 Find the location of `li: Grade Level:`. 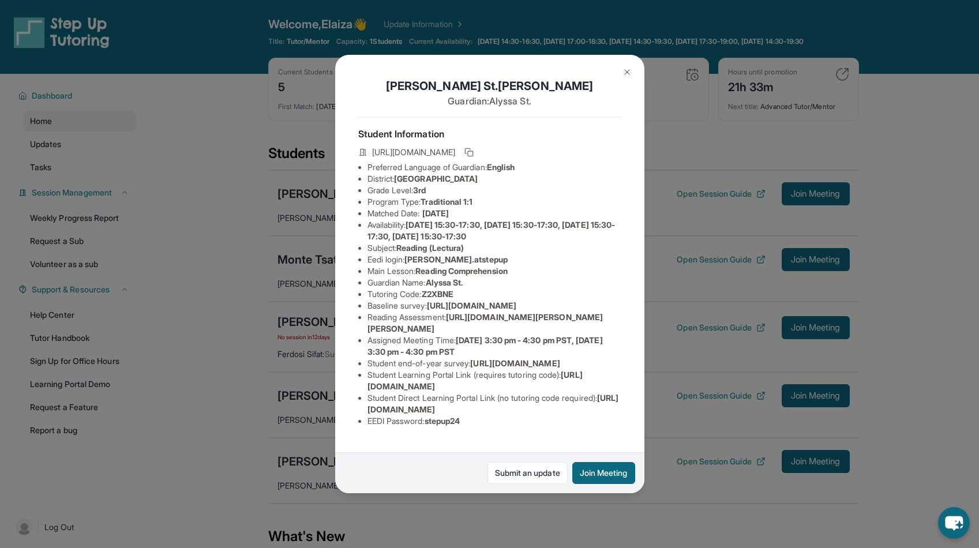

li: Grade Level: is located at coordinates (494, 190).